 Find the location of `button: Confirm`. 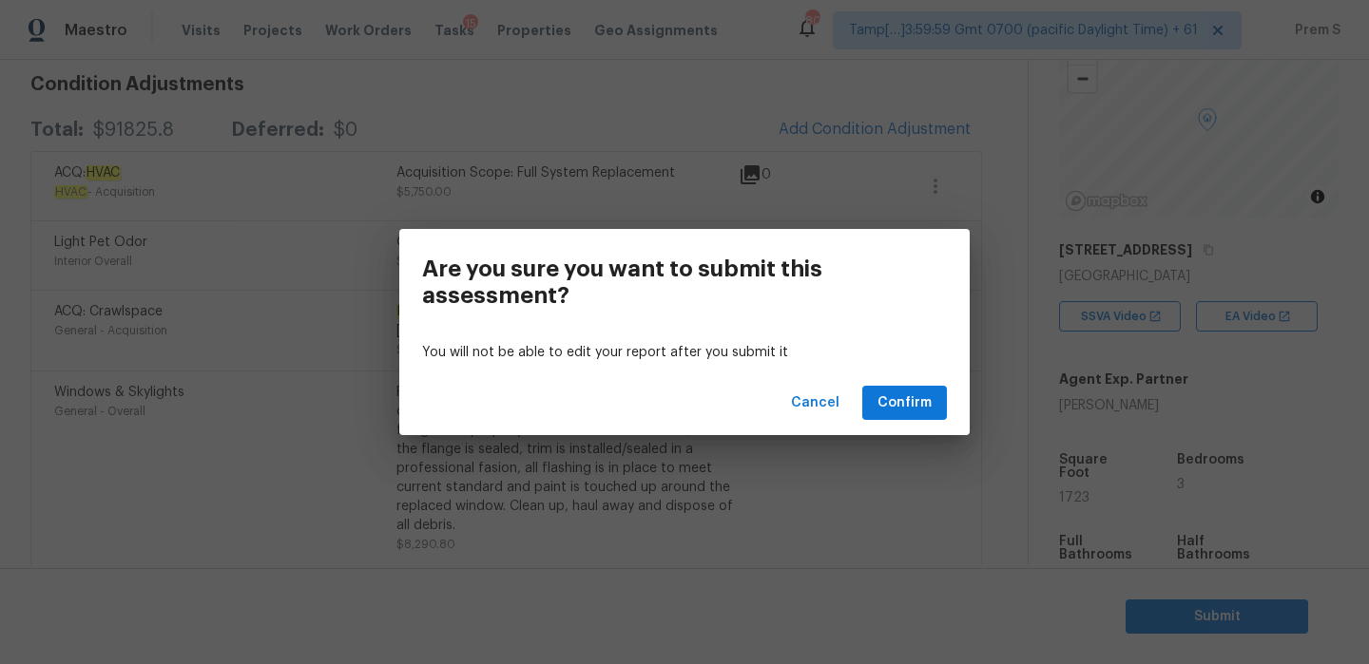

button: Confirm is located at coordinates (904, 403).